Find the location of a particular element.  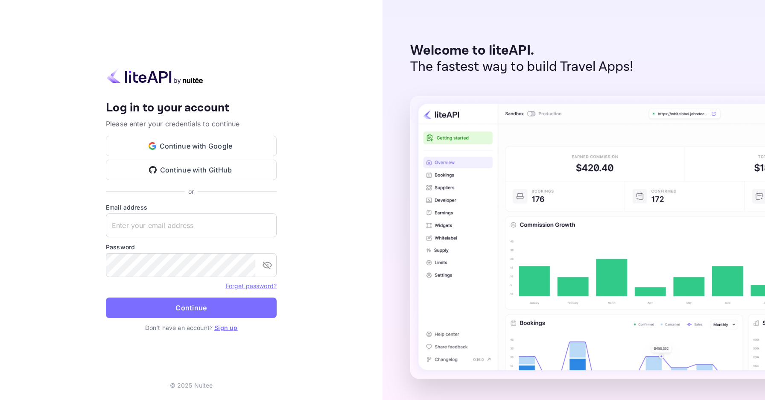

label: Password is located at coordinates (191, 247).